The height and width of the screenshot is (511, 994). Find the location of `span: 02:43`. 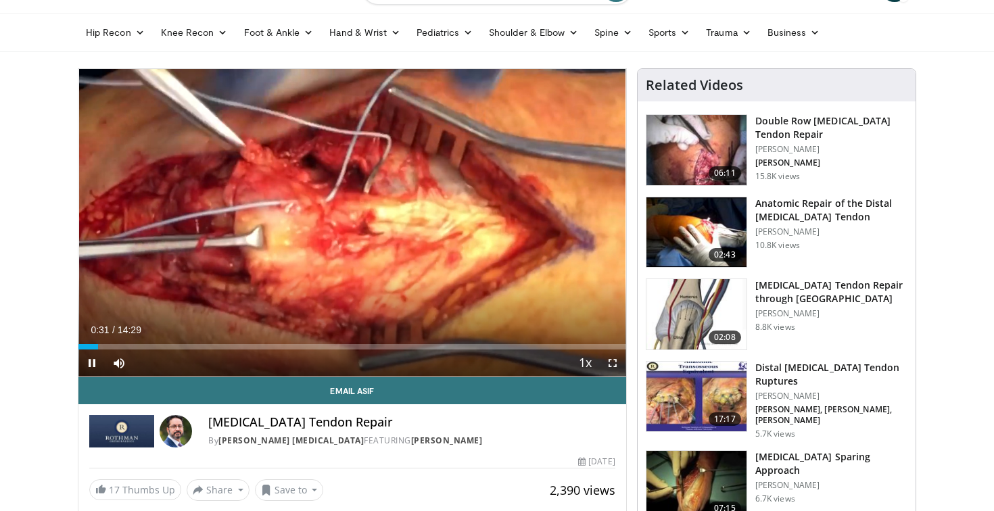

span: 02:43 is located at coordinates (725, 255).